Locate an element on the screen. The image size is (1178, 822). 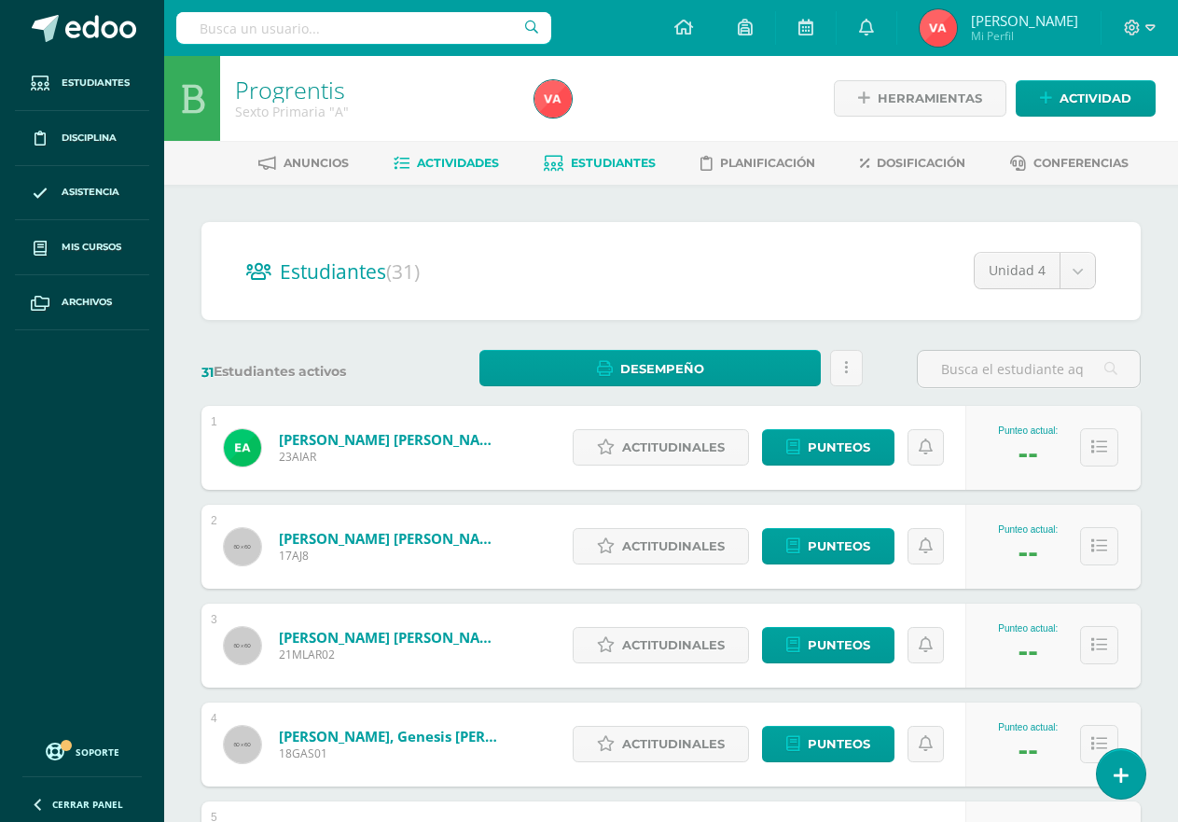
span: Dosificación is located at coordinates (921, 162).